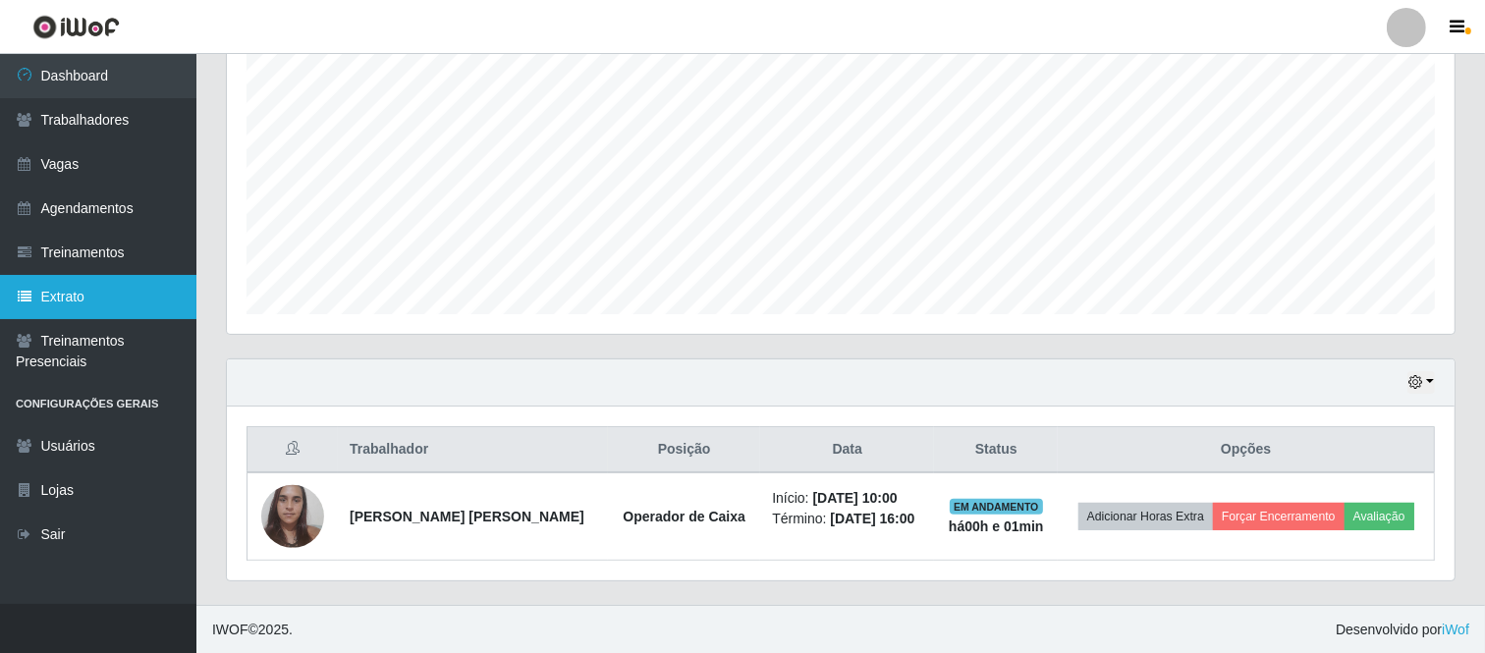 This screenshot has width=1485, height=653. Describe the element at coordinates (472, 450) in the screenshot. I see `th: Trabalhador` at that location.